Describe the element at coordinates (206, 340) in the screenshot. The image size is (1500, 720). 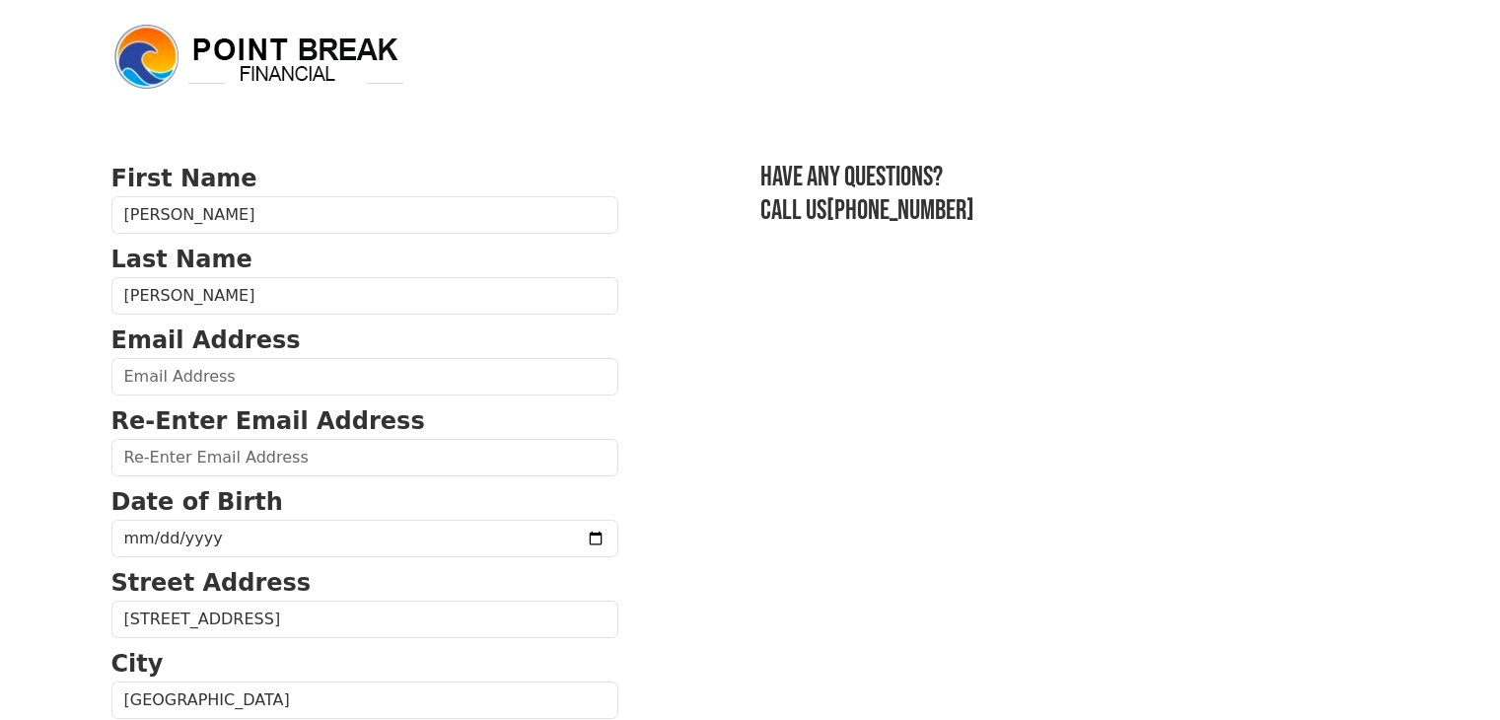
I see `strong: Email Address` at that location.